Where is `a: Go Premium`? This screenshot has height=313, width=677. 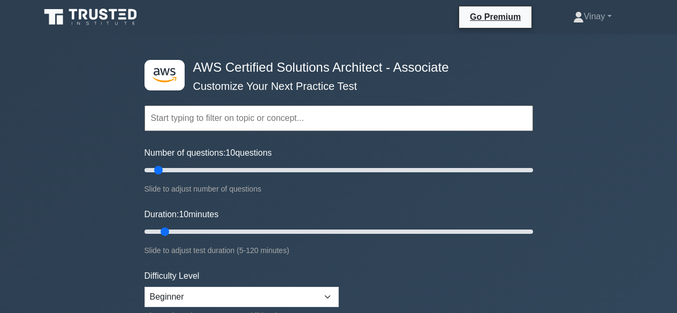
a: Go Premium is located at coordinates (495, 17).